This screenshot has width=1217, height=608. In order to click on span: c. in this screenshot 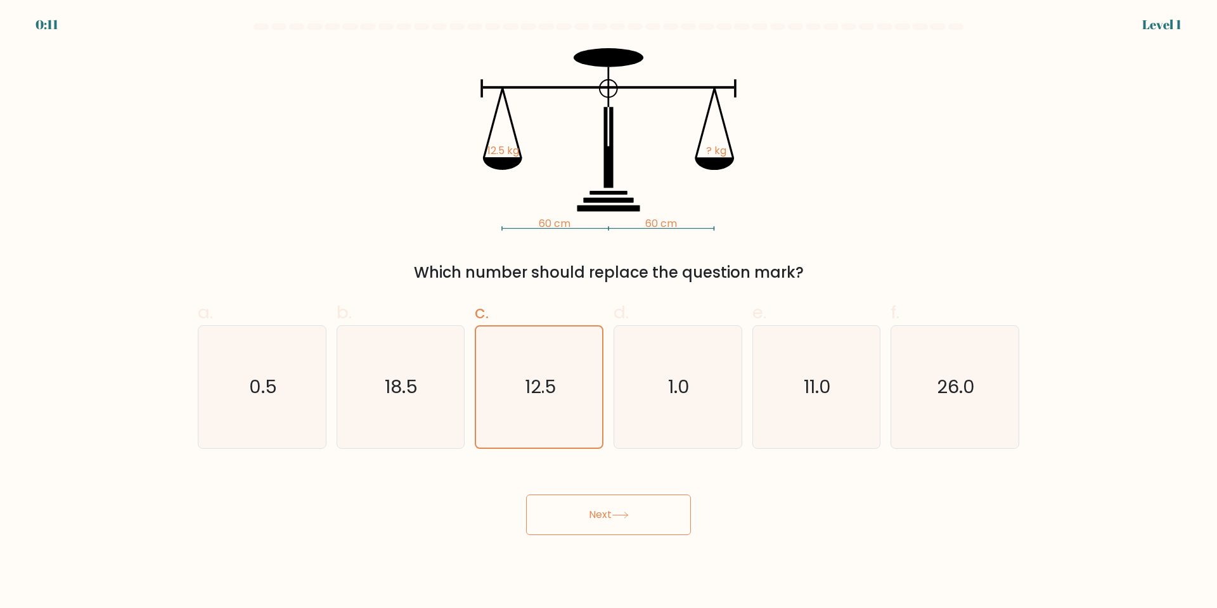, I will do `click(482, 312)`.